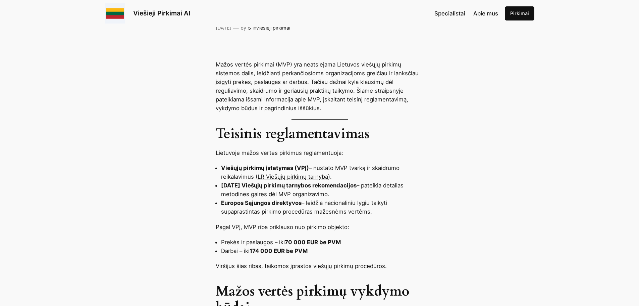 The width and height of the screenshot is (639, 306). I want to click on strong: 70 000 EUR be PVM, so click(313, 242).